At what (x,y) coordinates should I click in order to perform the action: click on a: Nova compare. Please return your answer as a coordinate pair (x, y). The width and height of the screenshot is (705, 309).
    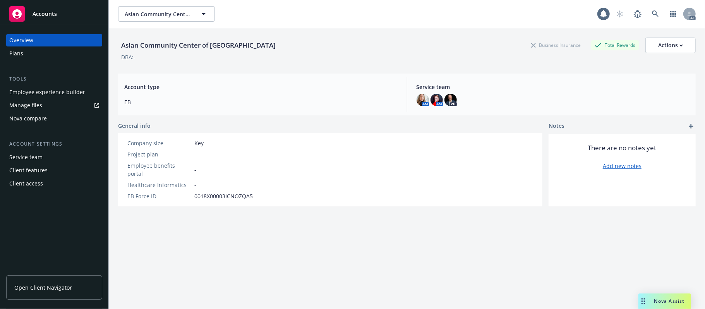
    Looking at the image, I should click on (54, 118).